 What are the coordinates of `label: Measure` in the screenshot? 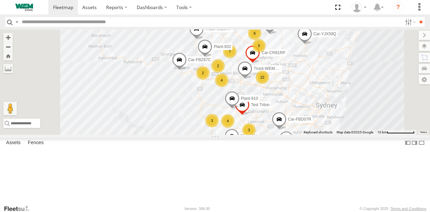 It's located at (8, 69).